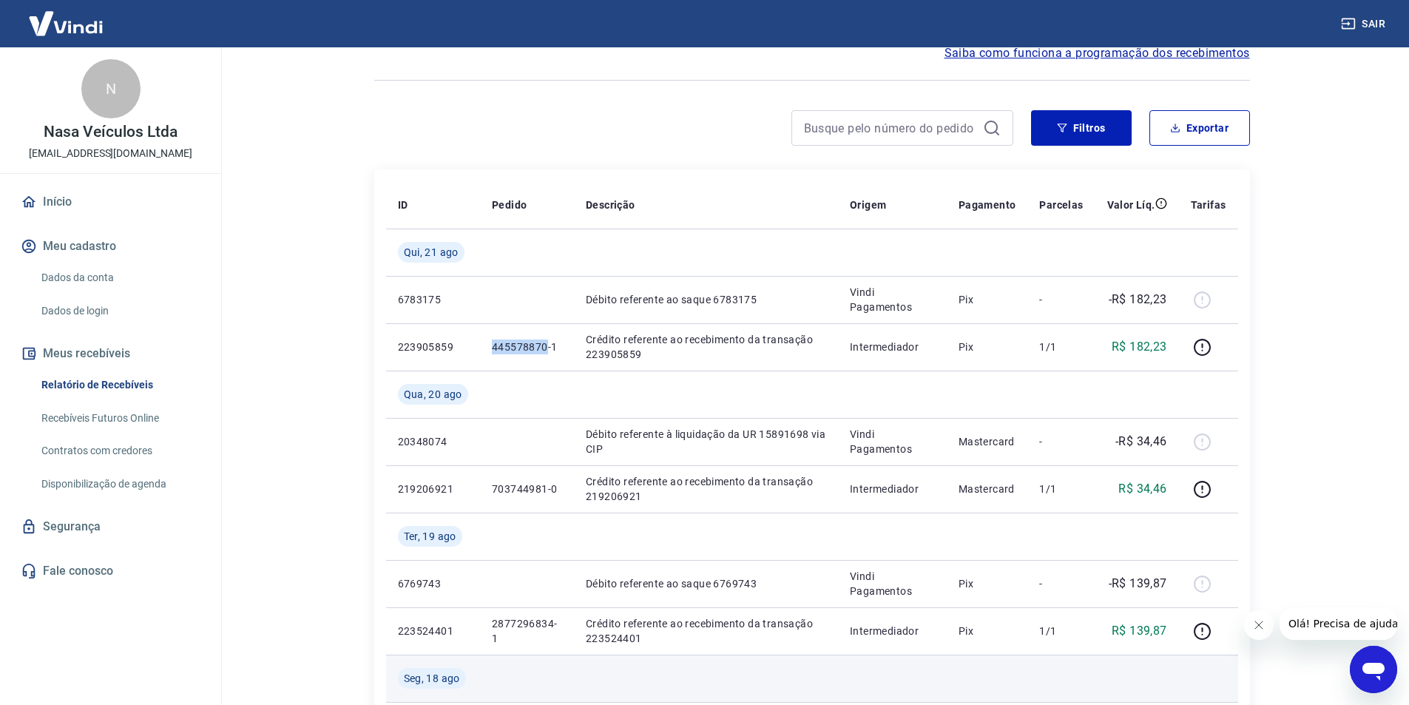 Image resolution: width=1409 pixels, height=705 pixels. Describe the element at coordinates (706, 442) in the screenshot. I see `p: Débito referente à liquidação da UR 15891698 via CIP` at that location.